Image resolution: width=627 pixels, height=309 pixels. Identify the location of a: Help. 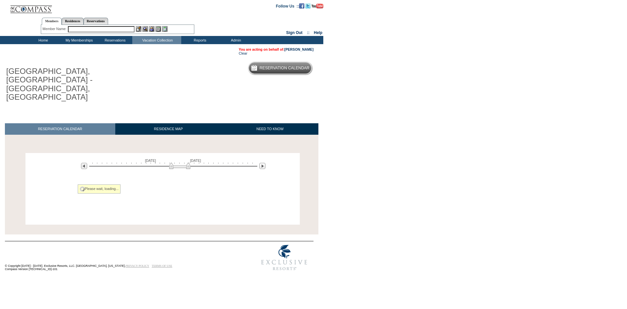
(318, 33).